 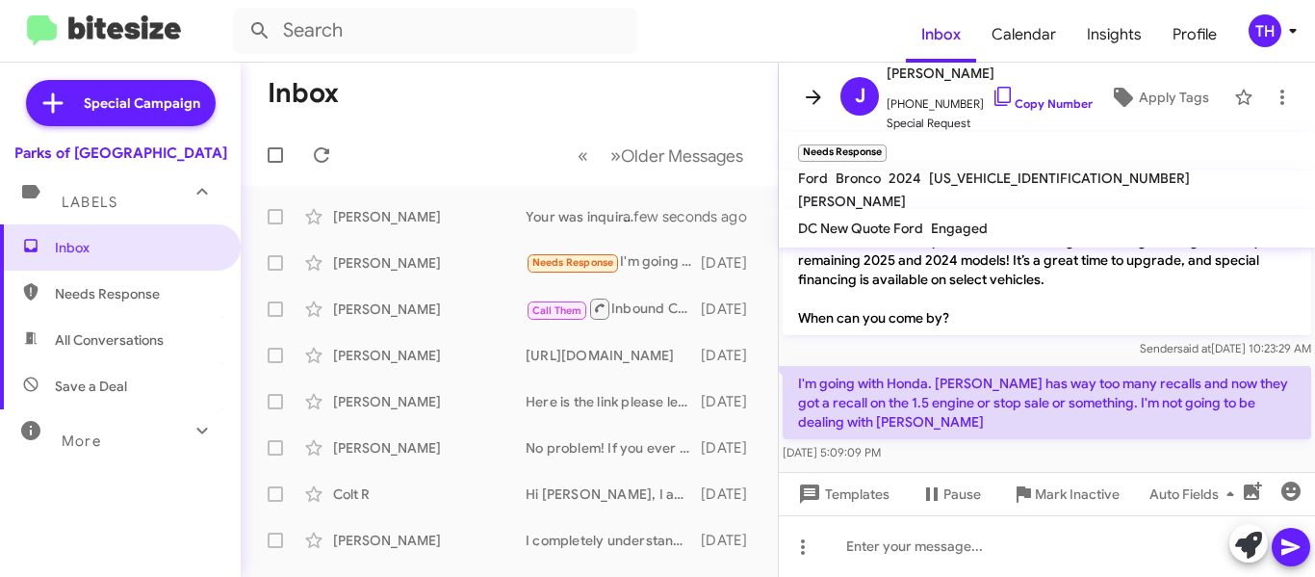 I want to click on button: Pause, so click(x=950, y=494).